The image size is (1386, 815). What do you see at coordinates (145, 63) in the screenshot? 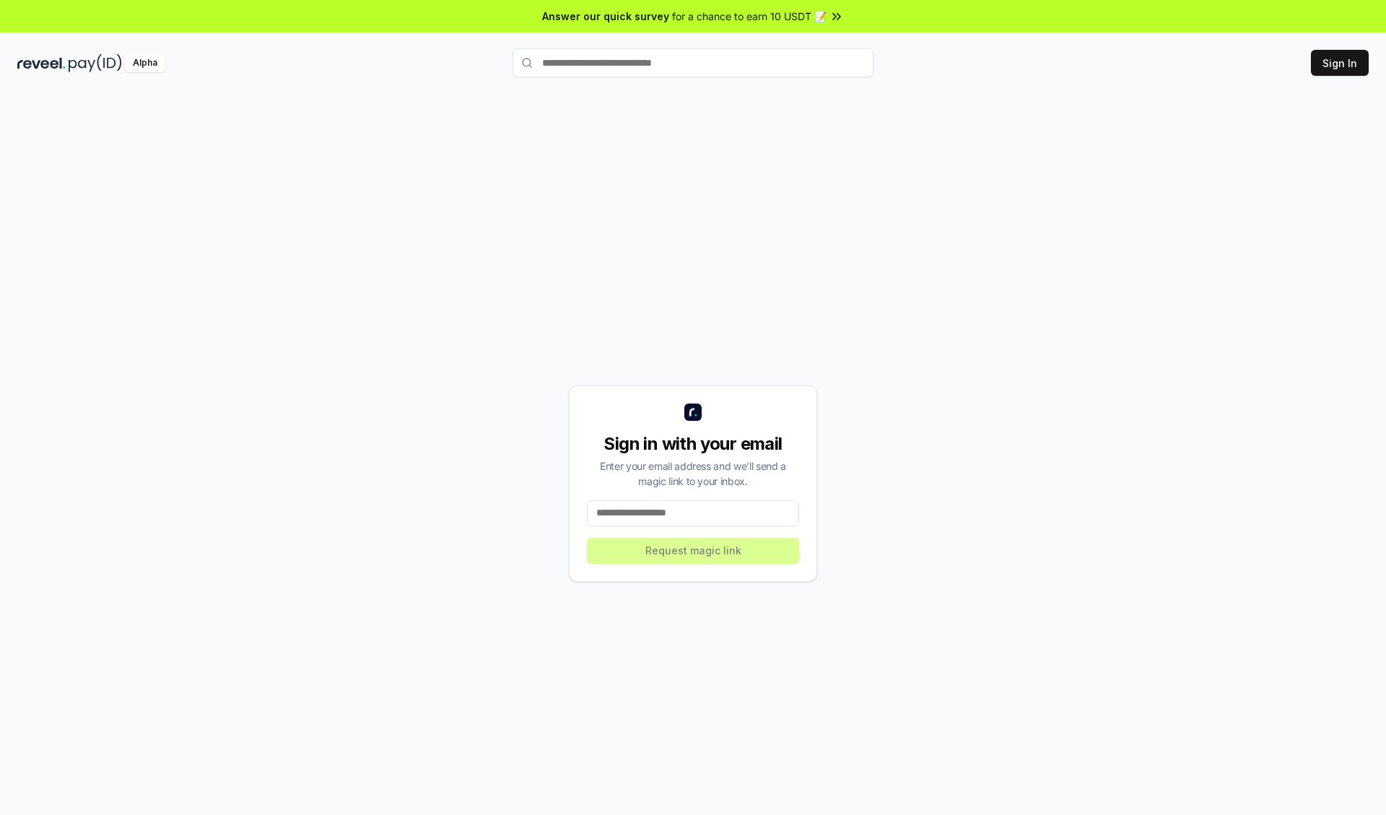
I see `div: Alpha` at bounding box center [145, 63].